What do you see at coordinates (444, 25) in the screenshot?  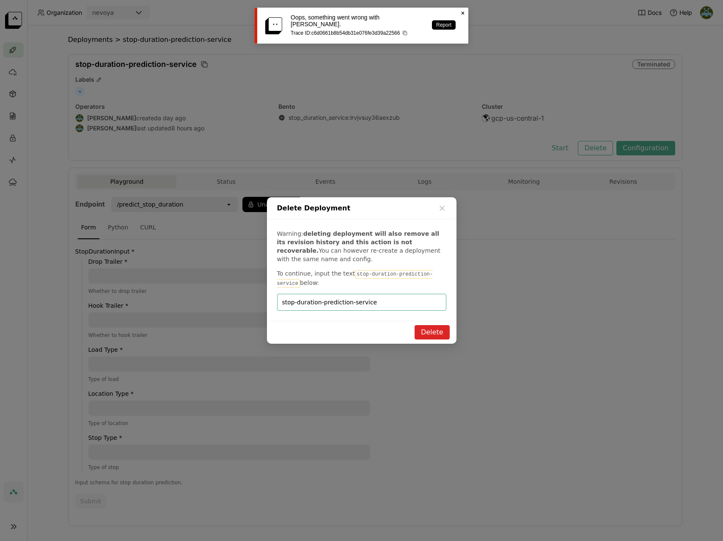 I see `a: Report` at bounding box center [444, 25].